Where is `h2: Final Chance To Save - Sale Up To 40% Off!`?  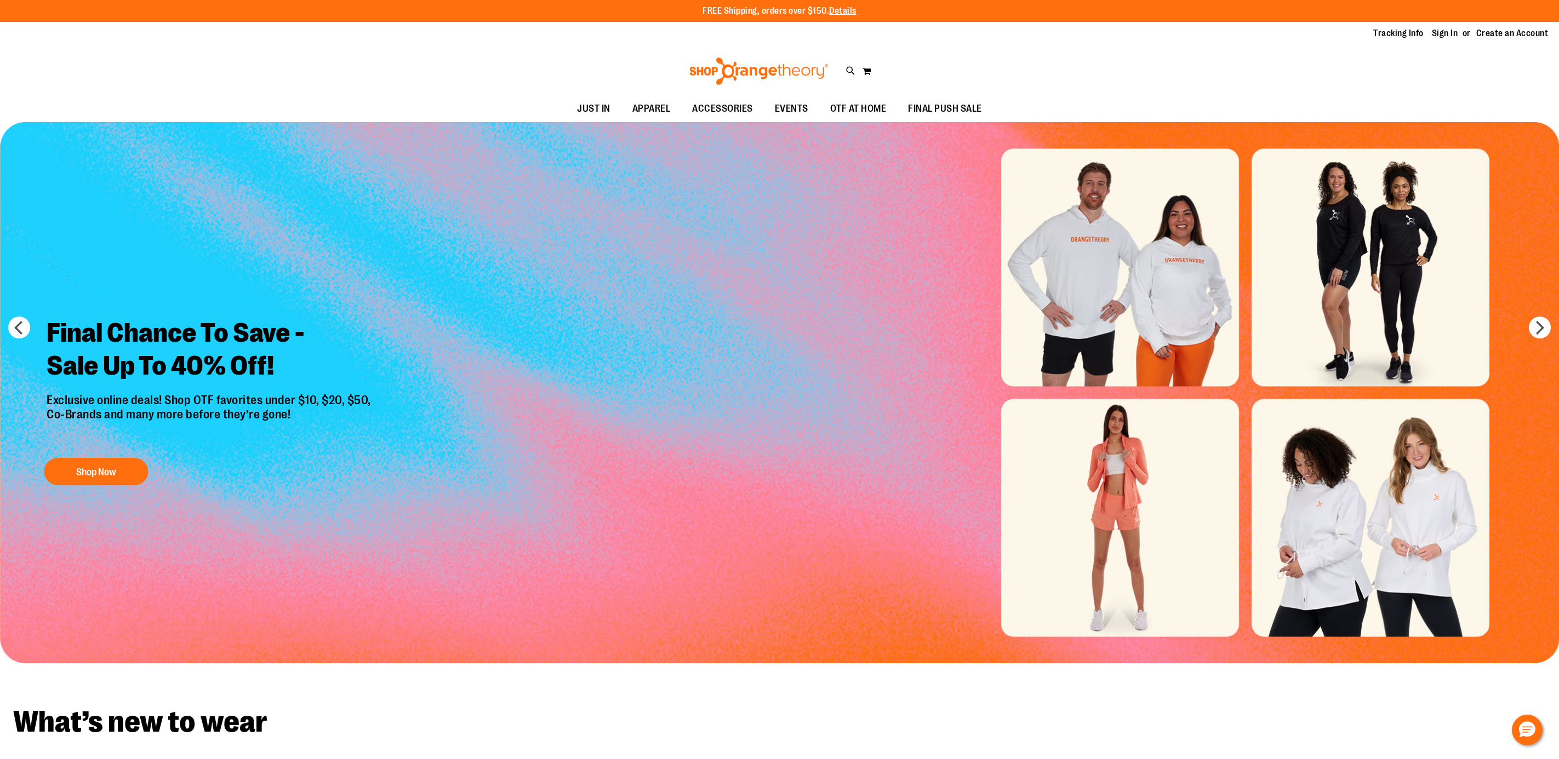
h2: Final Chance To Save - Sale Up To 40% Off! is located at coordinates (210, 351).